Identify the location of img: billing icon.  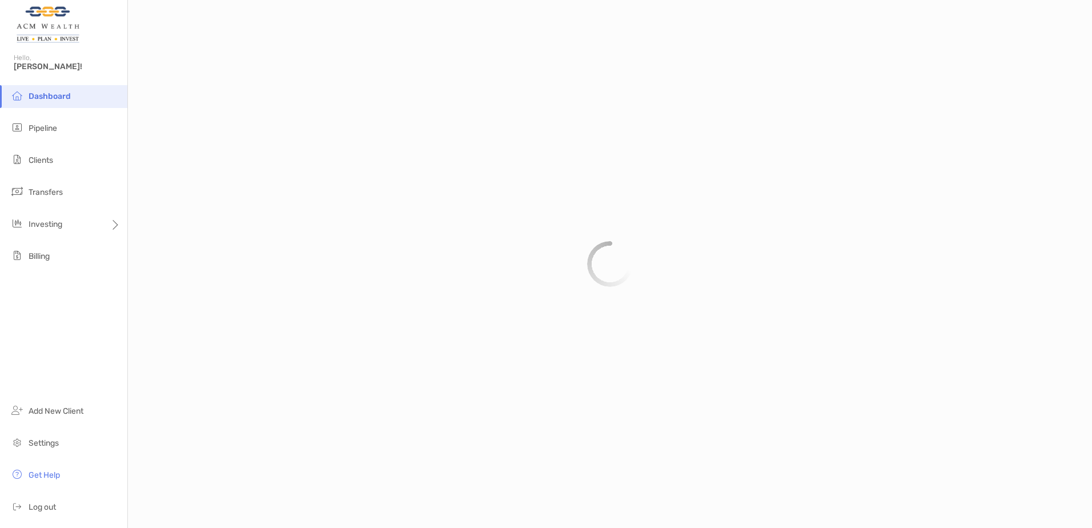
(17, 255).